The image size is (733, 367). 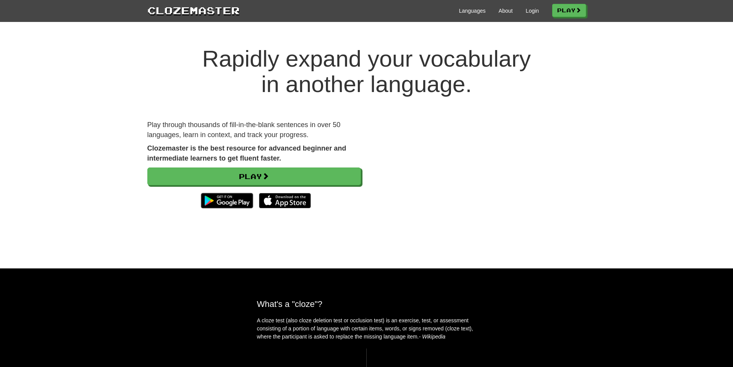 I want to click on img: Download_on_the_App_Store_Badge_US-UK_135x40-25178aeef6eb6b83b96f5f2d004eda3bffbb37122de64afbaef7..., so click(x=285, y=201).